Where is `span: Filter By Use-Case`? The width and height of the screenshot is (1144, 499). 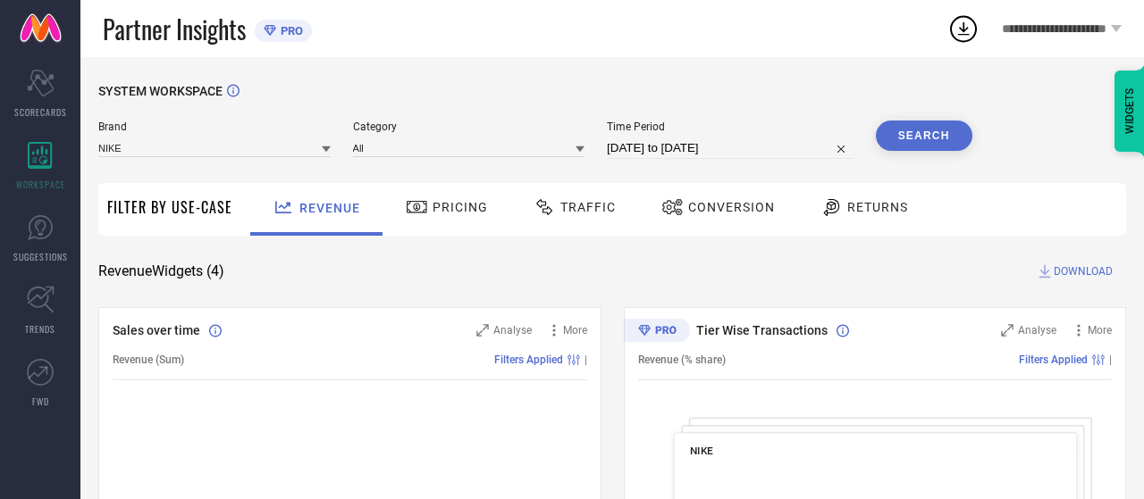 span: Filter By Use-Case is located at coordinates (170, 207).